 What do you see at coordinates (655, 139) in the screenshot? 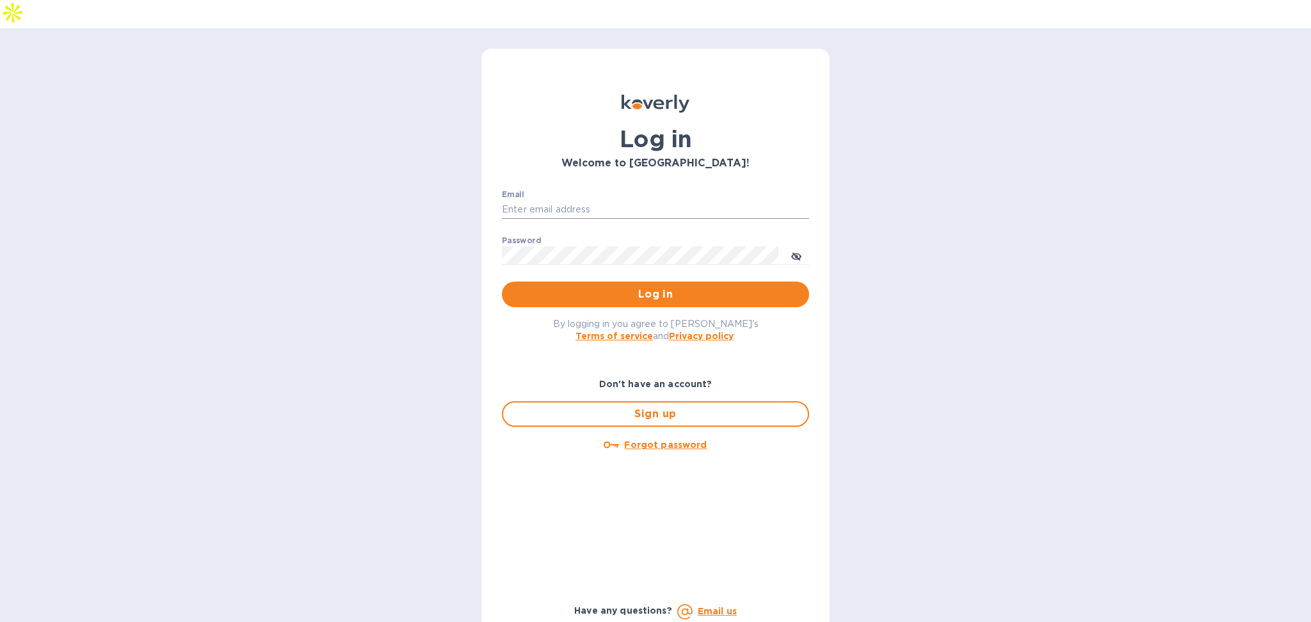
I see `h1: Log in` at bounding box center [655, 139].